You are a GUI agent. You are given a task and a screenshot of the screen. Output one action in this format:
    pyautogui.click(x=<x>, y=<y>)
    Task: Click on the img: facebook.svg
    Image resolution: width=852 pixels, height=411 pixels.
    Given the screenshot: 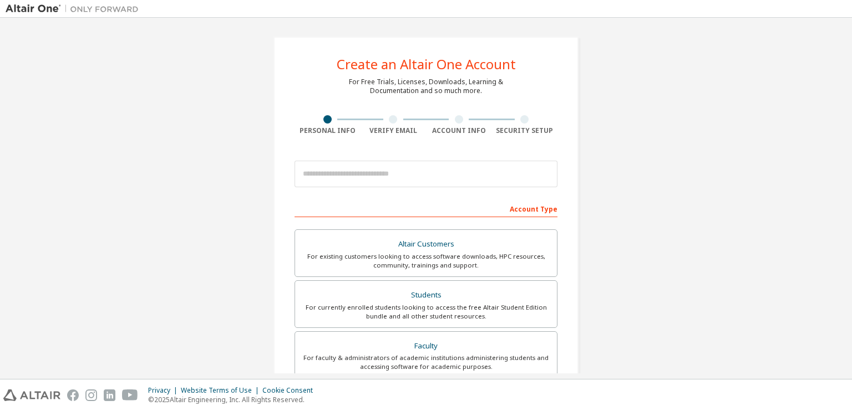 What is the action you would take?
    pyautogui.click(x=73, y=395)
    